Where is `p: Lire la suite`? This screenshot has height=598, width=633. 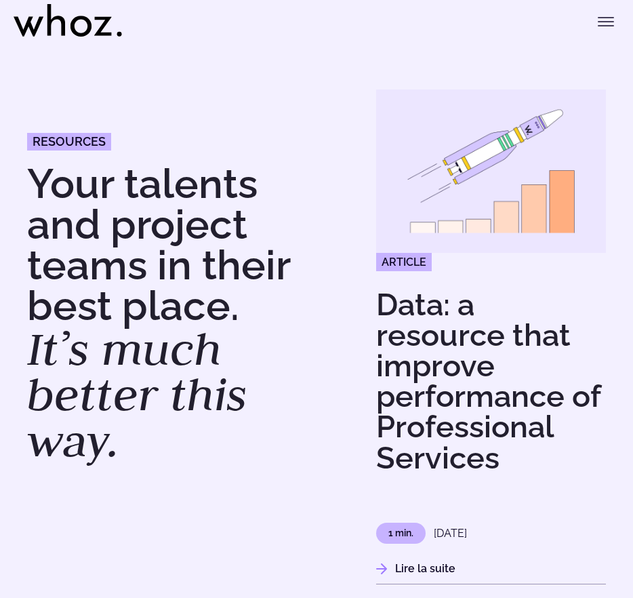
p: Lire la suite is located at coordinates (491, 568).